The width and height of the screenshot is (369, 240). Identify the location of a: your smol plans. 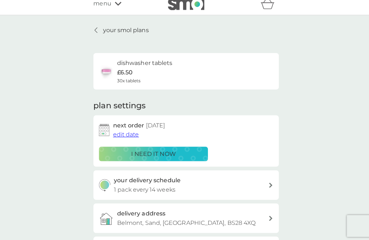
(120, 30).